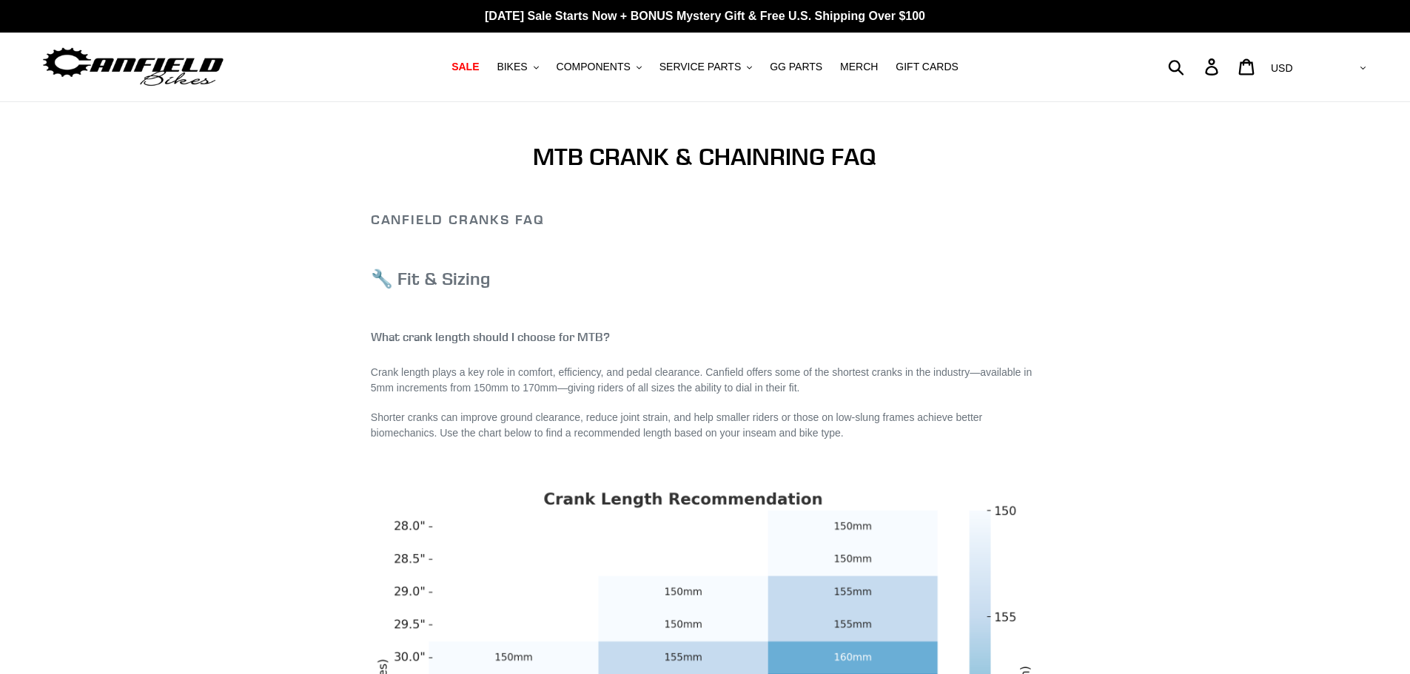  Describe the element at coordinates (927, 67) in the screenshot. I see `span: GIFT CARDS` at that location.